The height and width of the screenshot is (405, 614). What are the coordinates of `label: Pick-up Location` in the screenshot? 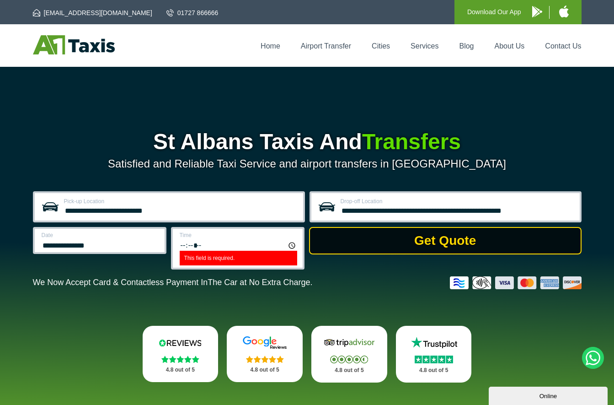 It's located at (181, 201).